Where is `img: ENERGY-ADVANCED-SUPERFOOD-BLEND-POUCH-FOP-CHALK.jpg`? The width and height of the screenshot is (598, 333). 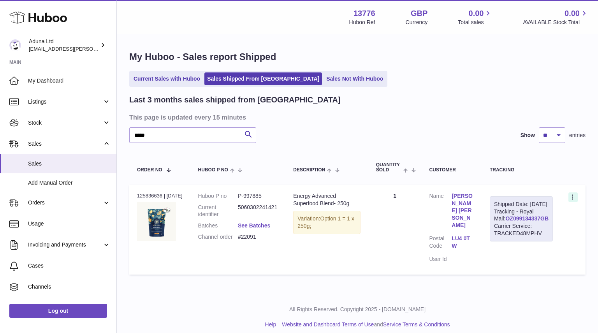
img: ENERGY-ADVANCED-SUPERFOOD-BLEND-POUCH-FOP-CHALK.jpg is located at coordinates (157, 221).